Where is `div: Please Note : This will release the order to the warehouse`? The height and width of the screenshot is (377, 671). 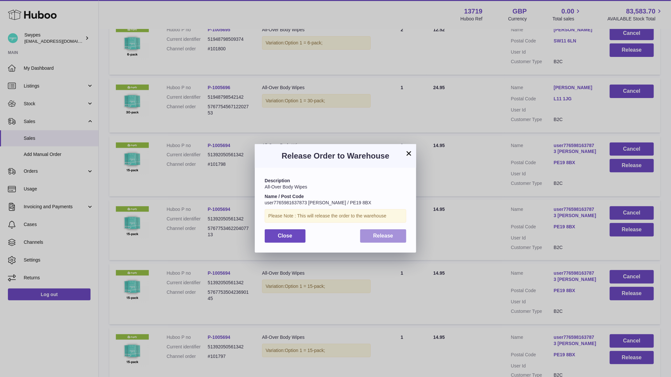
div: Please Note : This will release the order to the warehouse is located at coordinates (336, 216).